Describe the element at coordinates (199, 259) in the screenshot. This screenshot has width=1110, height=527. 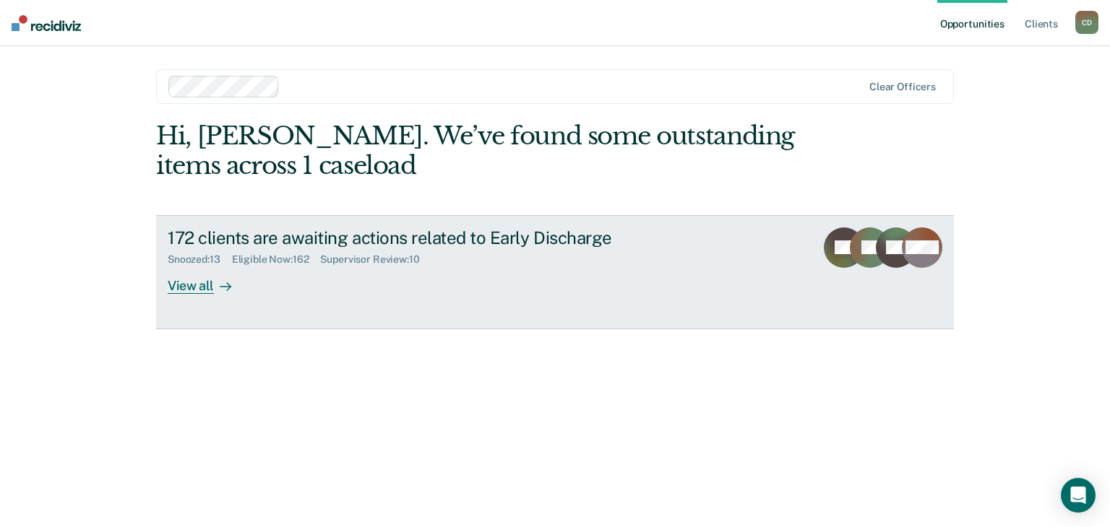
I see `div: Snoozed : 13` at that location.